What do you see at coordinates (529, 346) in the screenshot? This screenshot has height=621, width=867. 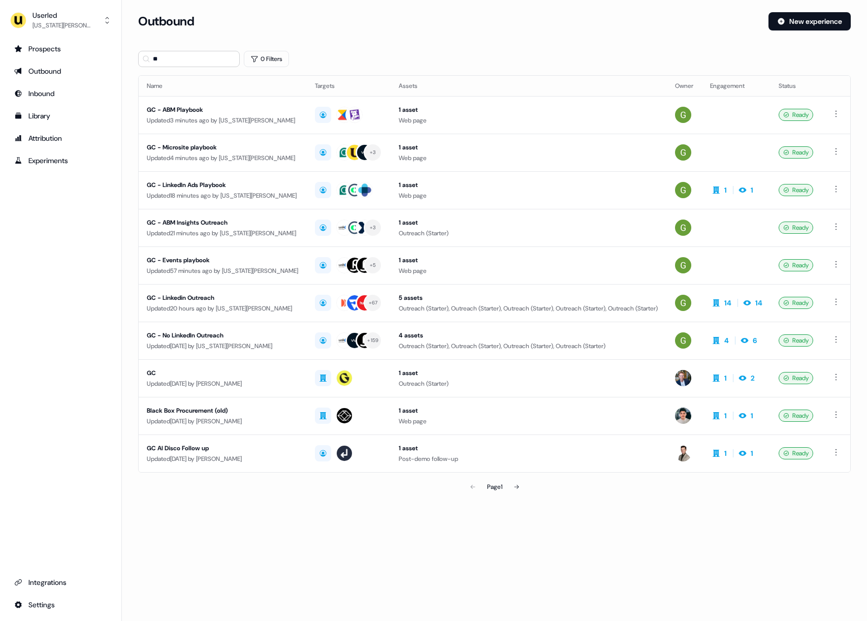 I see `div: Outreach (Starter), Outreach (Starter), Outreach (Starter), Outreach (Starter)` at bounding box center [529, 346].